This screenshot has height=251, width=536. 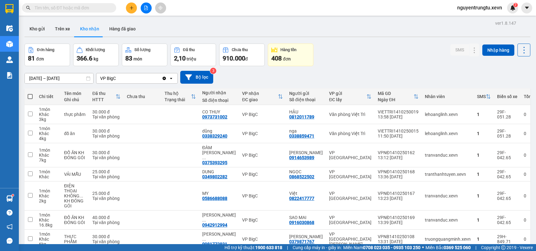 I want to click on div: Thu hộ, so click(x=178, y=94).